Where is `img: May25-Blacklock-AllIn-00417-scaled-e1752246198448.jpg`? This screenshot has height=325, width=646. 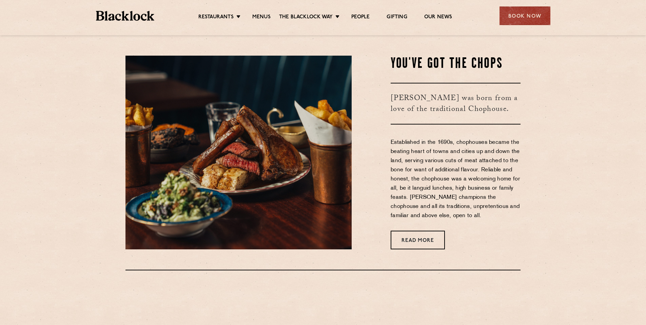
img: May25-Blacklock-AllIn-00417-scaled-e1752246198448.jpg is located at coordinates (239, 152).